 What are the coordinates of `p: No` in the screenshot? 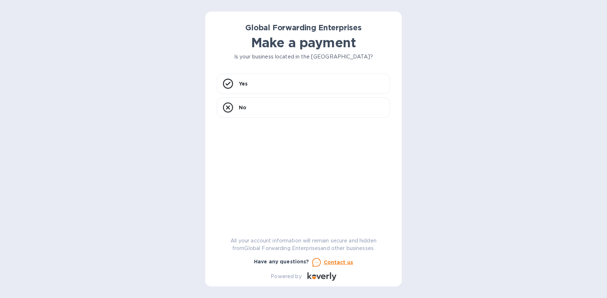 It's located at (242, 108).